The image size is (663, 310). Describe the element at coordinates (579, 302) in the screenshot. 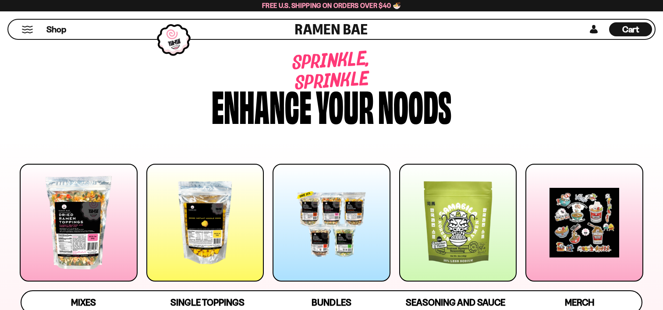

I see `span: Merch` at that location.